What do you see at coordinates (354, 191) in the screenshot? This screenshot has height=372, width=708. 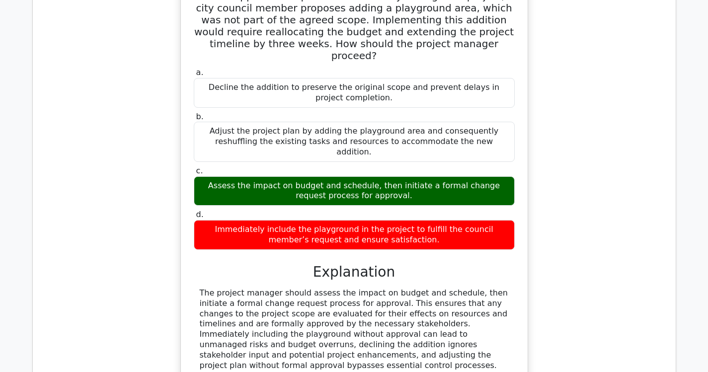 I see `div: Assess the impact on budget and schedule, then initiate a formal change request process for appro...` at bounding box center [354, 191].